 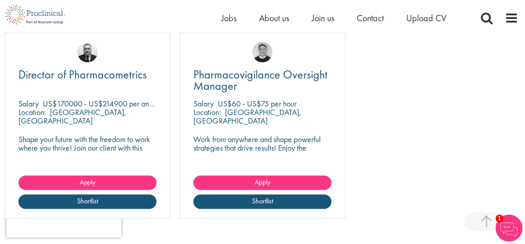 I want to click on p: US$170000 - US$214900 per annum, so click(x=102, y=103).